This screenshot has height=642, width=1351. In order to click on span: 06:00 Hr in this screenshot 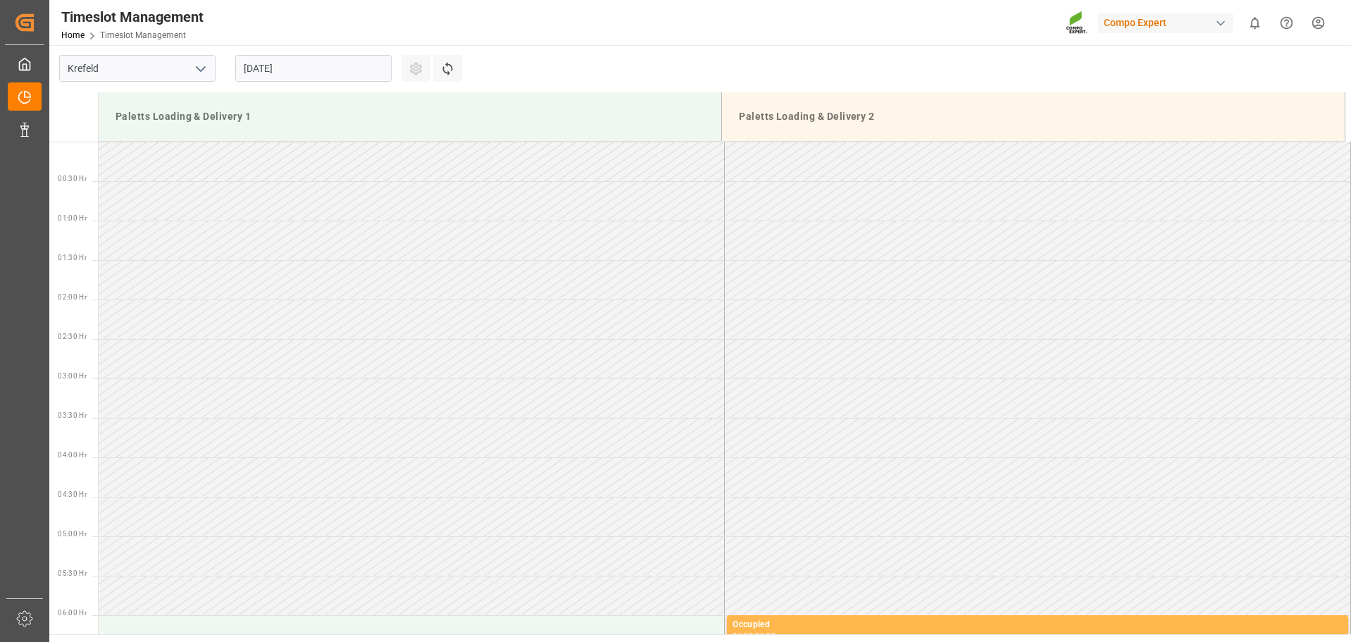, I will do `click(72, 612)`.